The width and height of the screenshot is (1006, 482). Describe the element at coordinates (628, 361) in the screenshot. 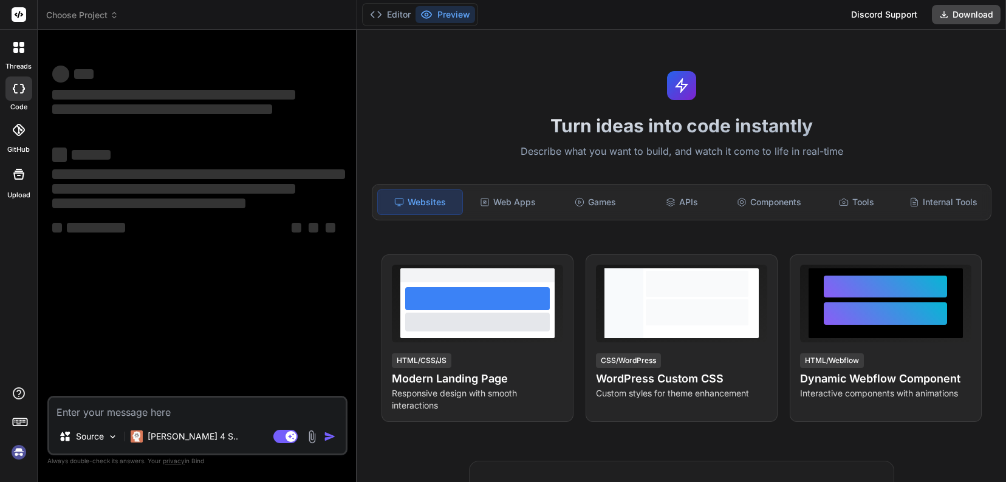

I see `div: CSS/WordPress` at that location.